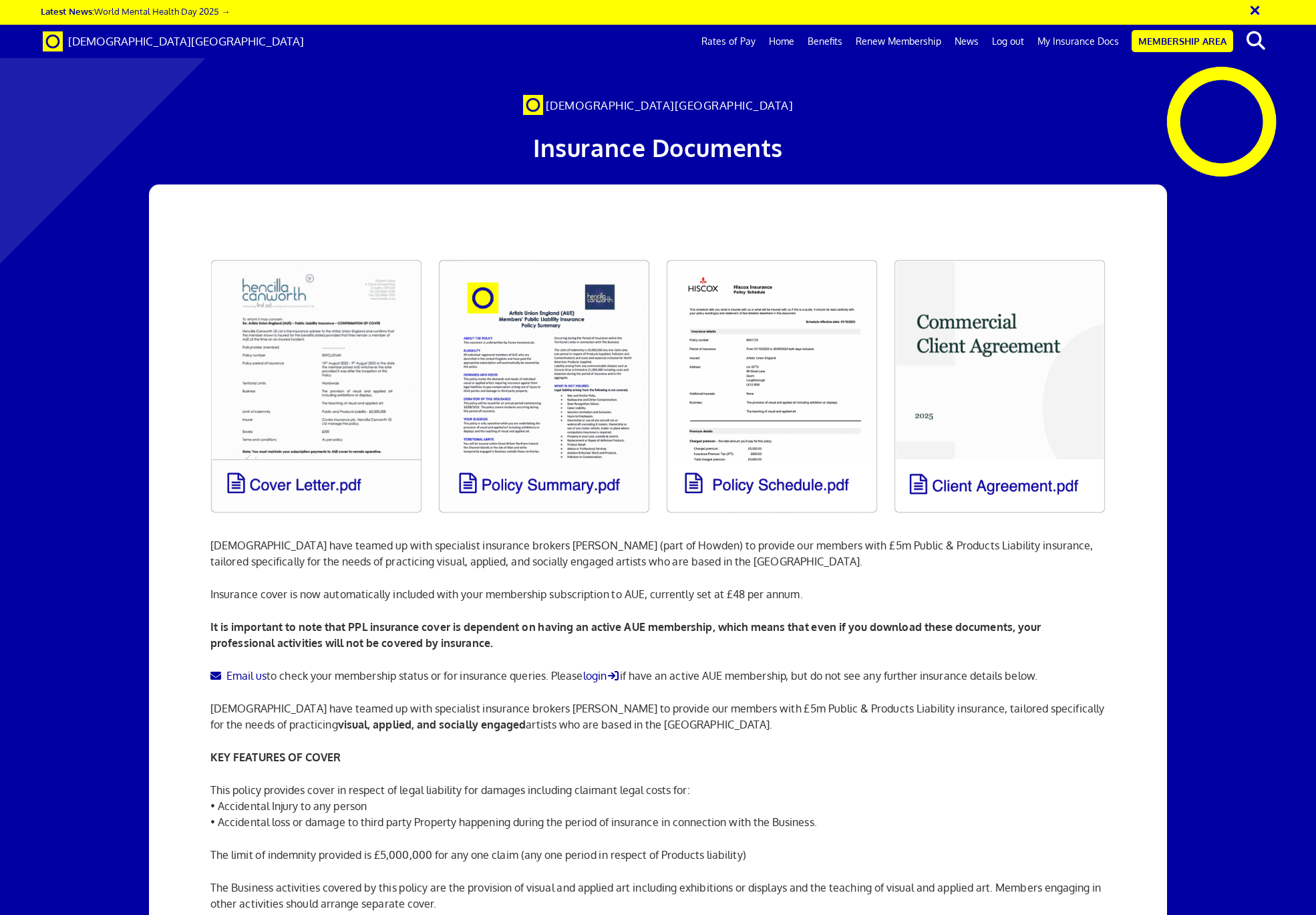  I want to click on strong: visual, applied, and socially engaged, so click(432, 724).